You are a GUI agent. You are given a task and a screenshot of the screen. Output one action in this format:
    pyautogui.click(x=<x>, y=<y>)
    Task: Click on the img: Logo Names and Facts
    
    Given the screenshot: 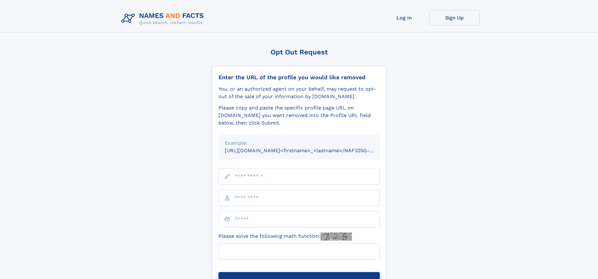 What is the action you would take?
    pyautogui.click(x=164, y=19)
    